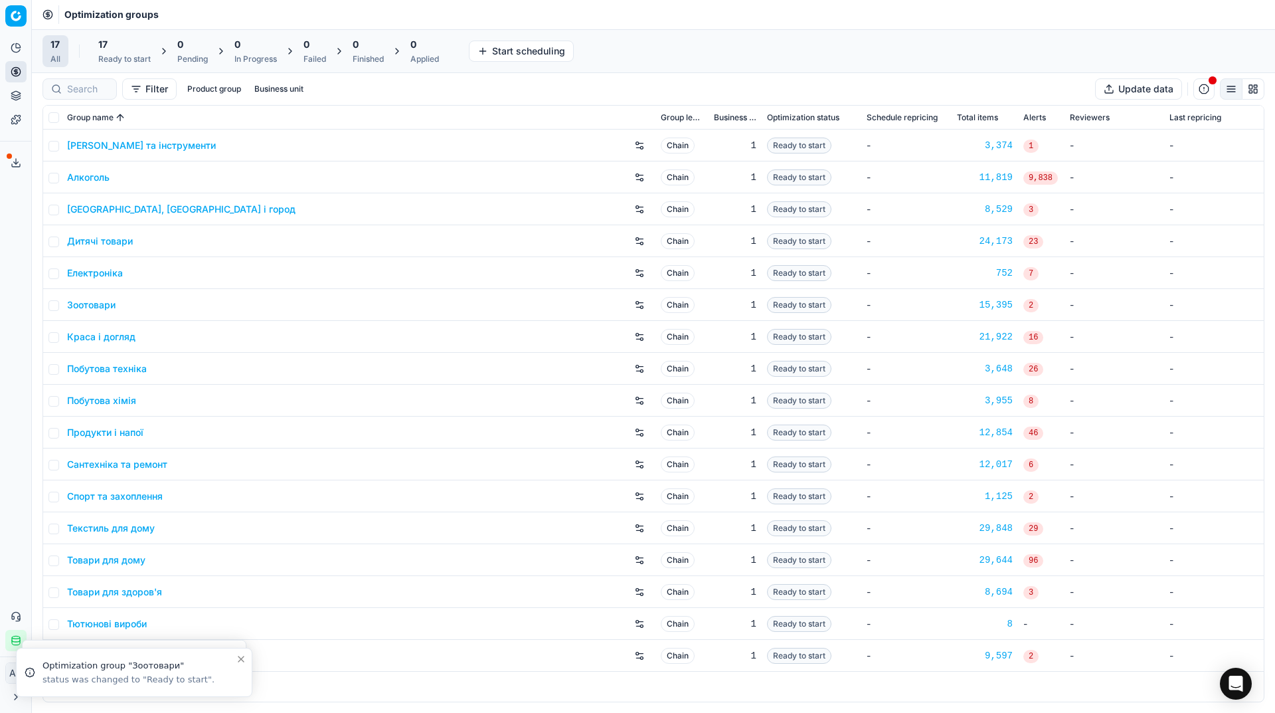  Describe the element at coordinates (985, 369) in the screenshot. I see `div: 3,648` at that location.